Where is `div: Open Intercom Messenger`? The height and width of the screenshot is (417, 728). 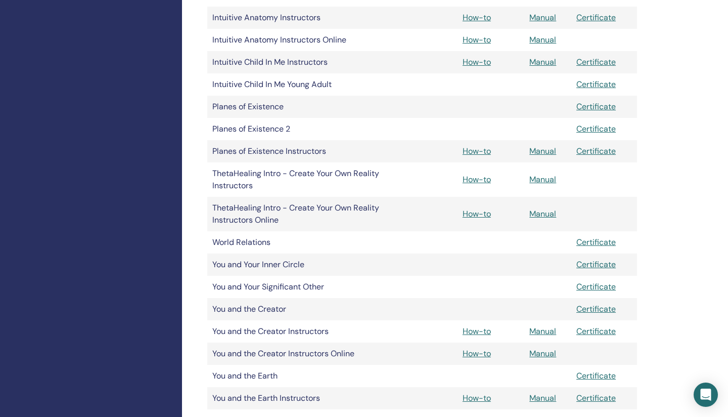
div: Open Intercom Messenger is located at coordinates (706, 395).